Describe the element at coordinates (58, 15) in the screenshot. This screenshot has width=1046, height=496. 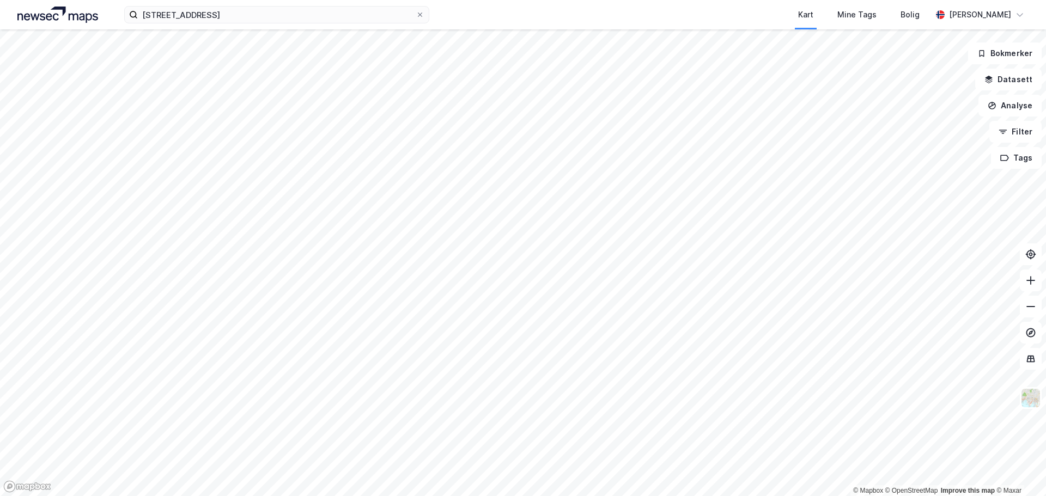
I see `img: logo.a4113a55bc3d86da70a041830d287a7e.svg` at that location.